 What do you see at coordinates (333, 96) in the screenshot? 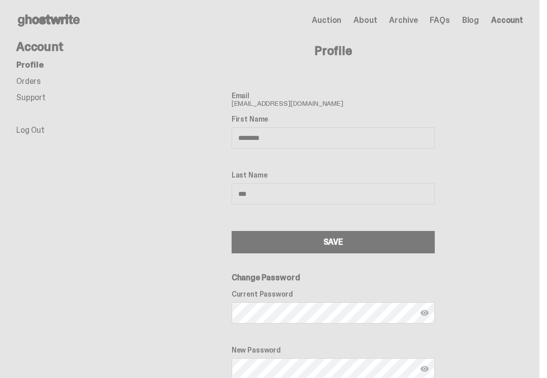
I see `label: Email` at bounding box center [333, 96].